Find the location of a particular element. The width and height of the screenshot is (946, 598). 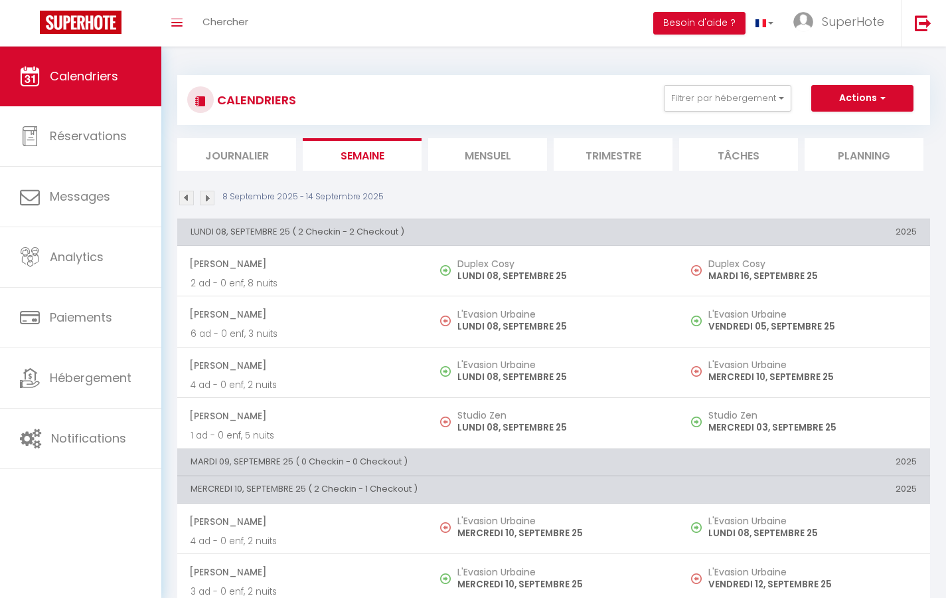

th: MERCREDI 10, SEPTEMBRE 25 ( 2 Checkin - 1 Checkout ) is located at coordinates (428, 489).